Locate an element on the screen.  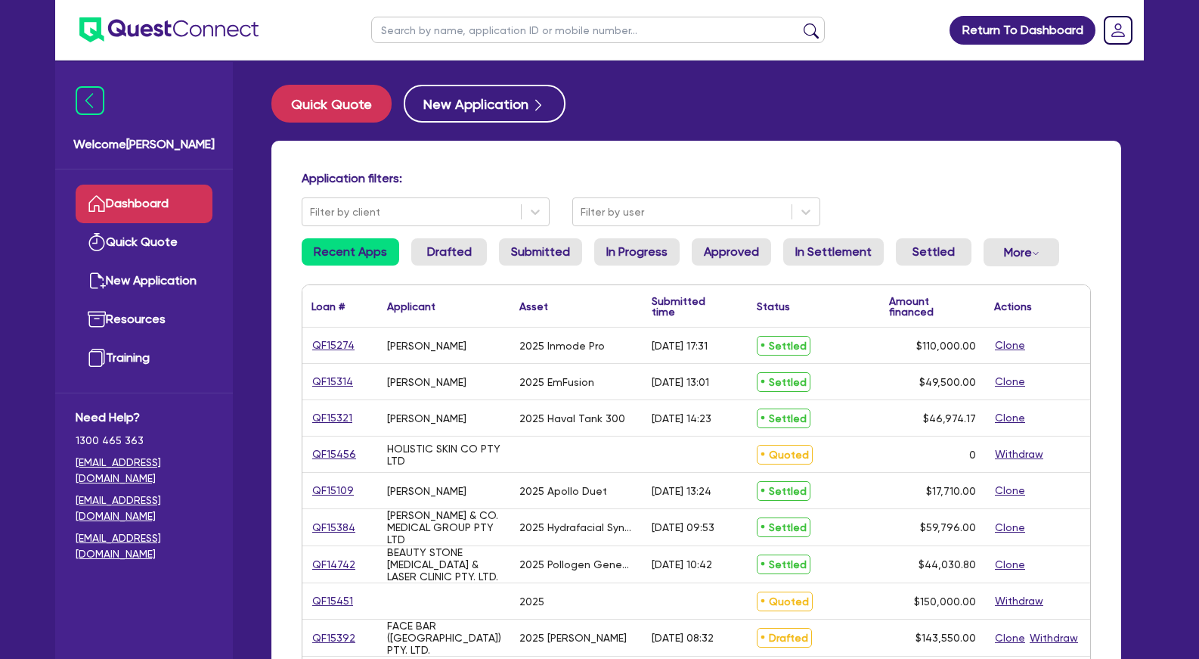
h4: Application filters: is located at coordinates (696, 178).